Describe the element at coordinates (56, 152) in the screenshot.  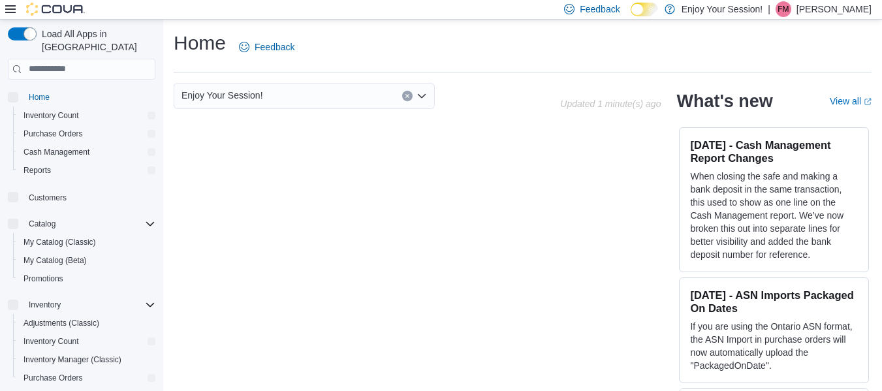
I see `a: Cash Management` at that location.